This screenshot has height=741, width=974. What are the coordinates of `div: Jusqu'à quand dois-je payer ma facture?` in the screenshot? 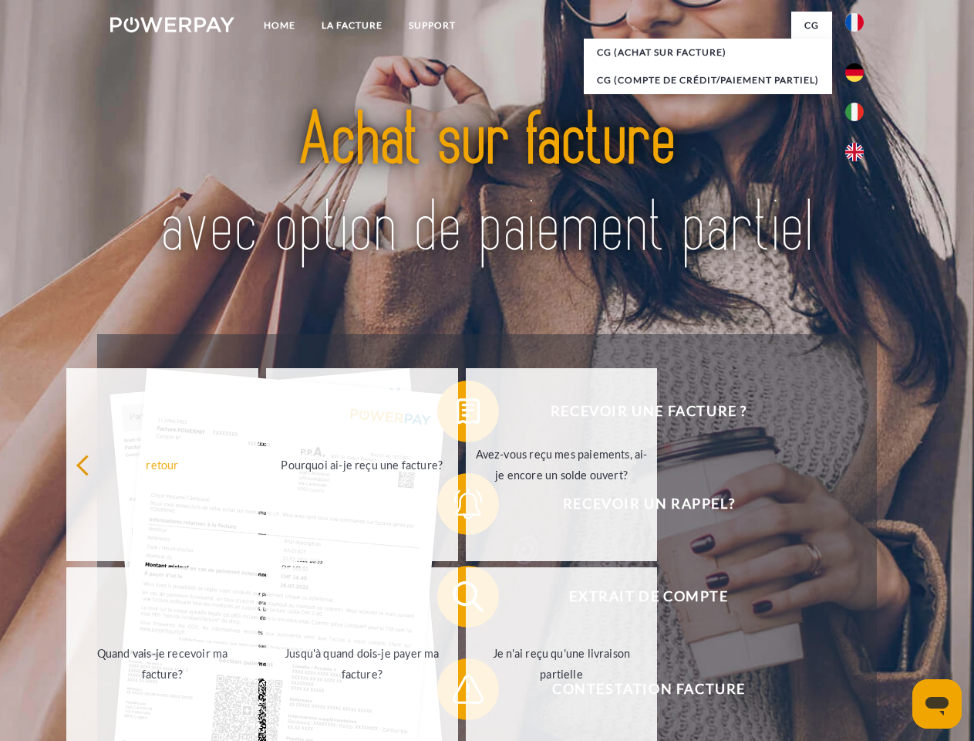 It's located at (362, 663).